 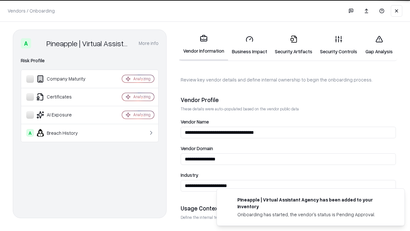 What do you see at coordinates (288, 175) in the screenshot?
I see `label: Industry` at bounding box center [288, 175].